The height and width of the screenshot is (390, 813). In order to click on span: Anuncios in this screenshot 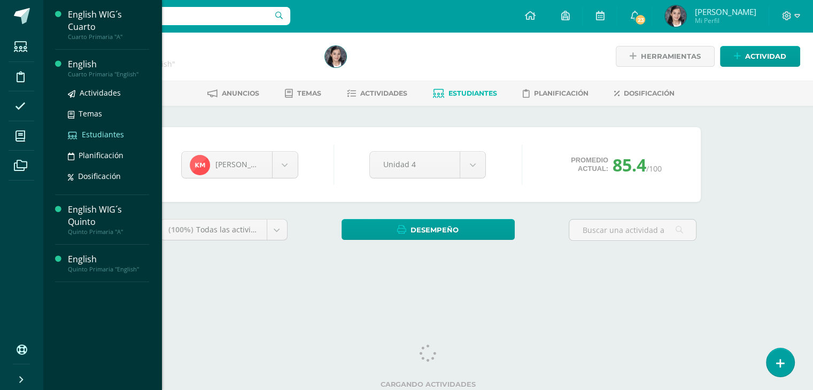, I will do `click(241, 93)`.